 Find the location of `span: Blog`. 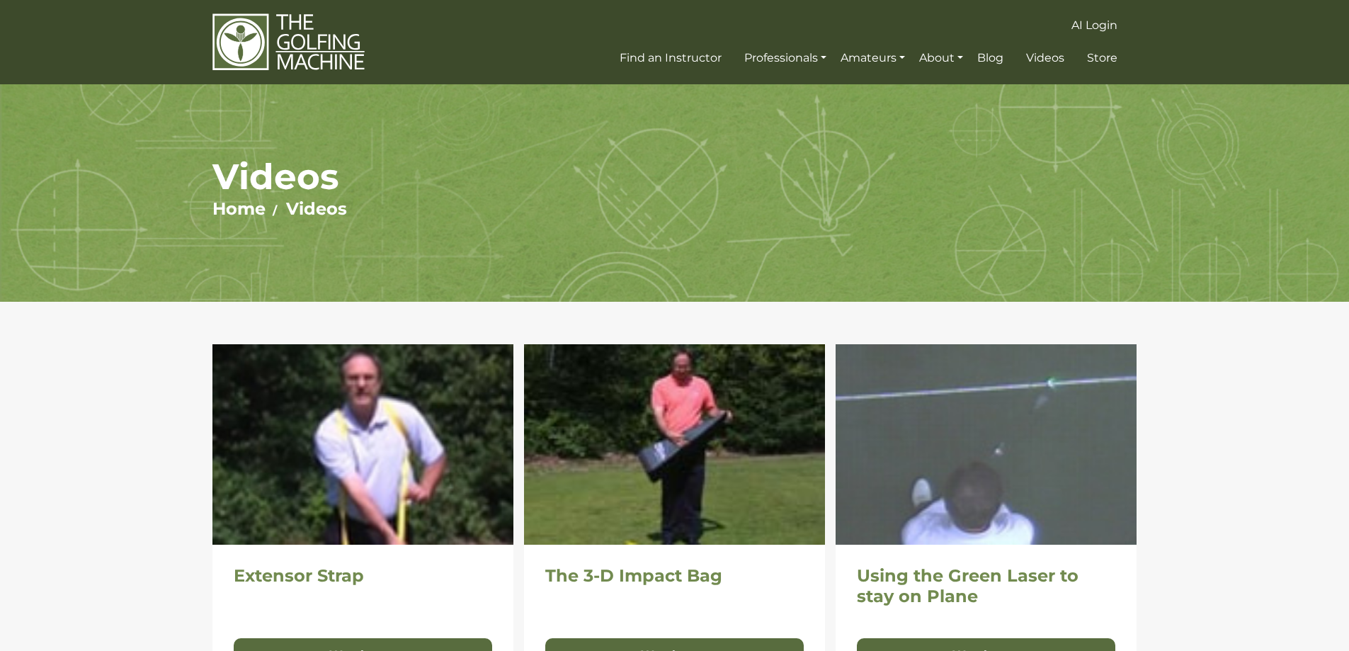

span: Blog is located at coordinates (990, 57).